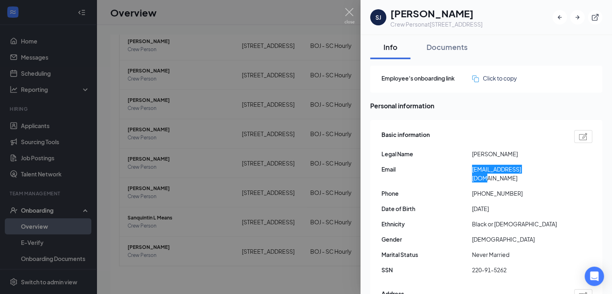 The image size is (612, 294). I want to click on svg: ExternalLink, so click(595, 17).